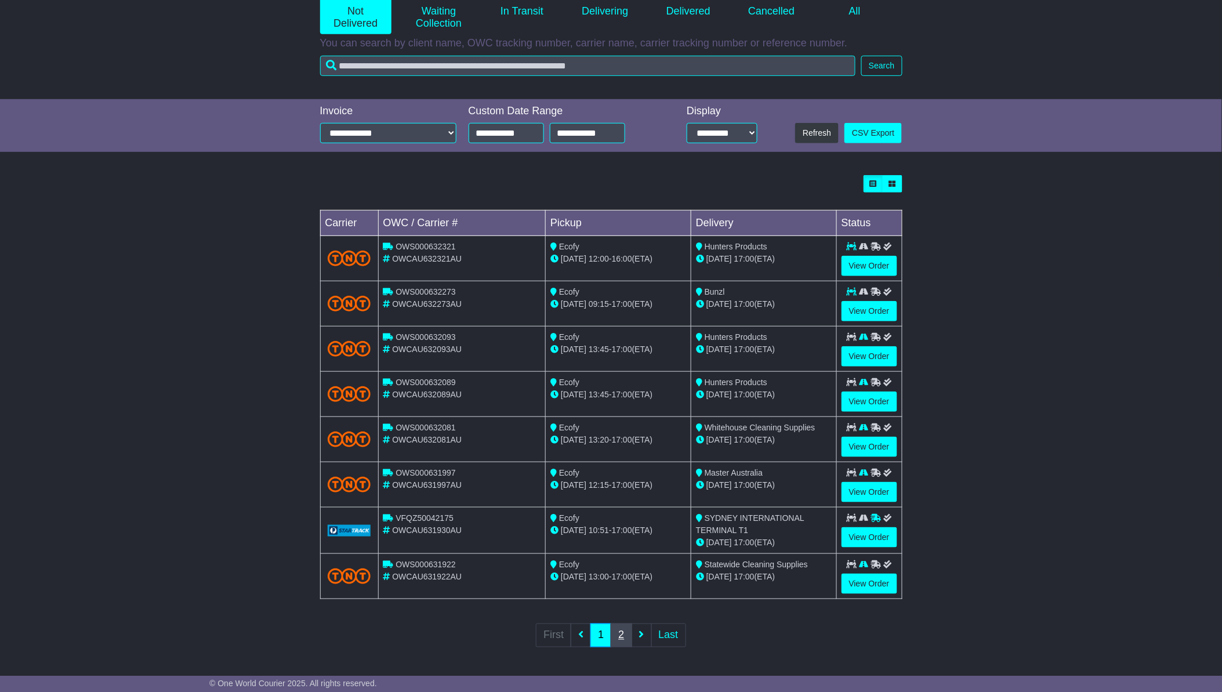  Describe the element at coordinates (427, 577) in the screenshot. I see `span: OWCAU631922AU` at that location.